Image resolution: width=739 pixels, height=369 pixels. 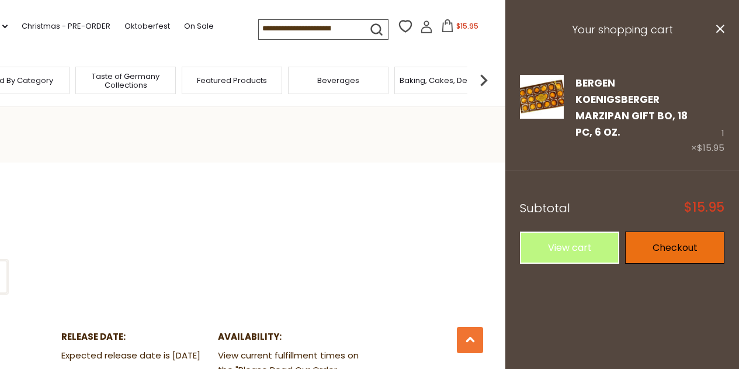 I want to click on dt: Availability:, so click(x=292, y=337).